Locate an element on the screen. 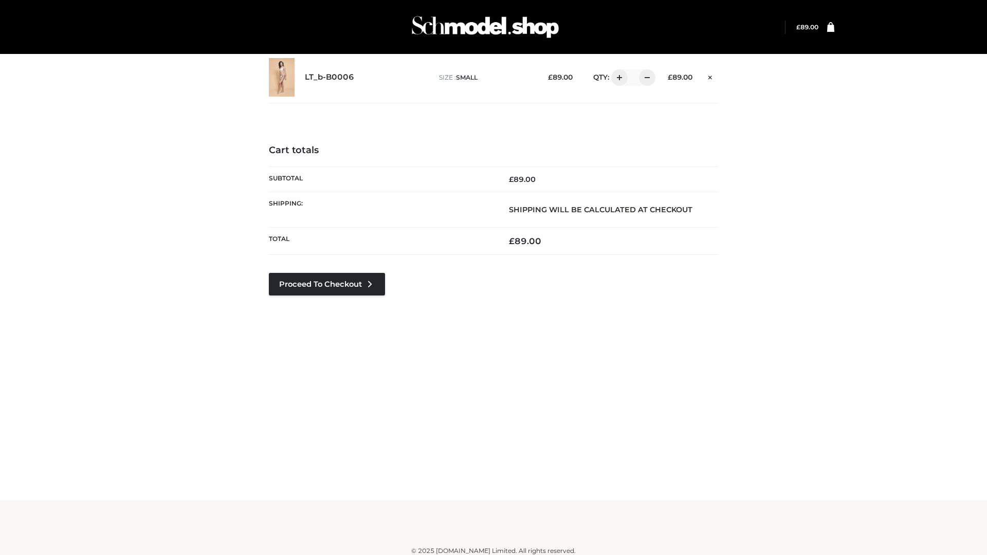  a: LT_b-B0006 is located at coordinates (330, 77).